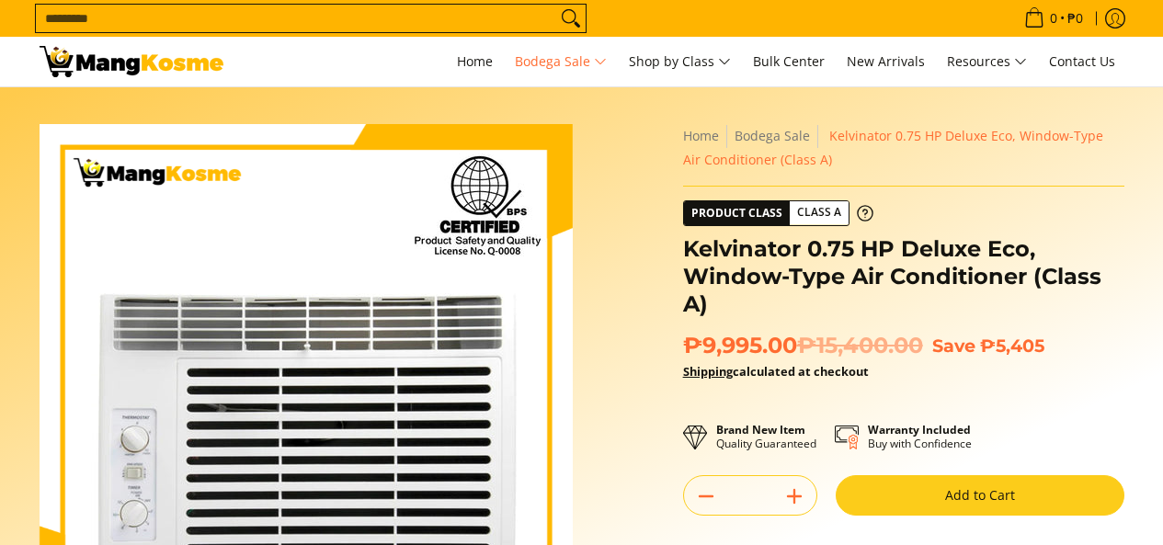 Image resolution: width=1163 pixels, height=545 pixels. Describe the element at coordinates (794, 496) in the screenshot. I see `button: Add` at that location.